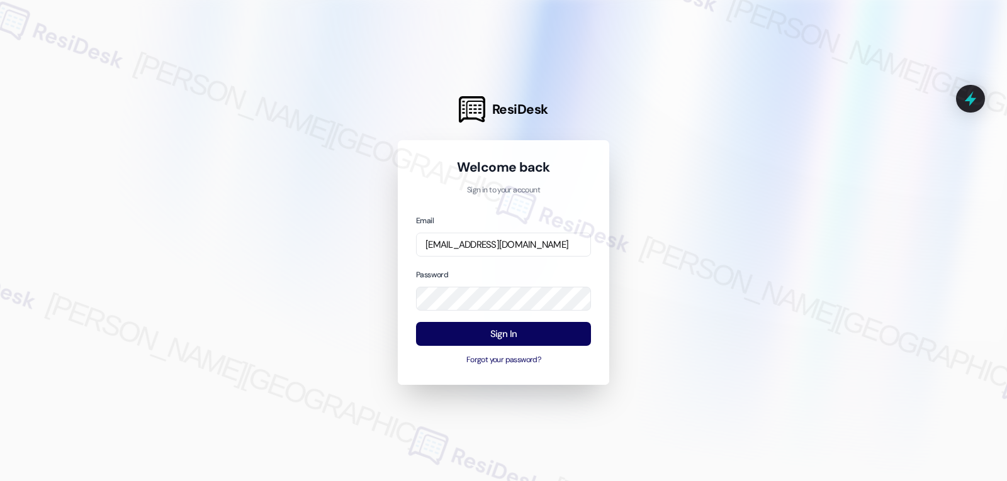 Image resolution: width=1007 pixels, height=481 pixels. Describe the element at coordinates (503, 360) in the screenshot. I see `button: Forgot your password?` at that location.